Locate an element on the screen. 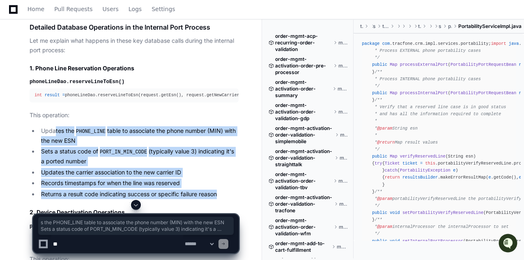  button: See all is located at coordinates (138, 92).